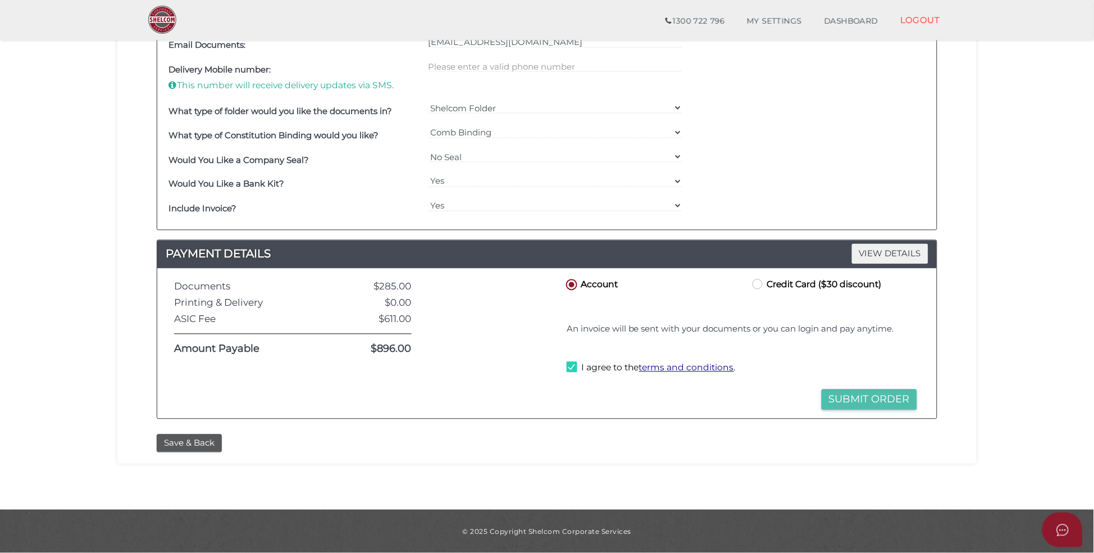  I want to click on div: $0.00, so click(375, 303).